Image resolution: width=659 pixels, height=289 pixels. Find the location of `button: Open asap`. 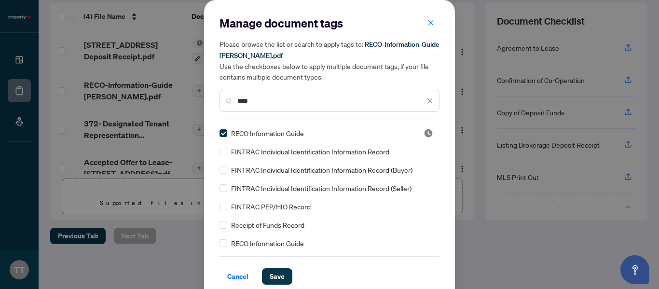

button: Open asap is located at coordinates (634, 270).